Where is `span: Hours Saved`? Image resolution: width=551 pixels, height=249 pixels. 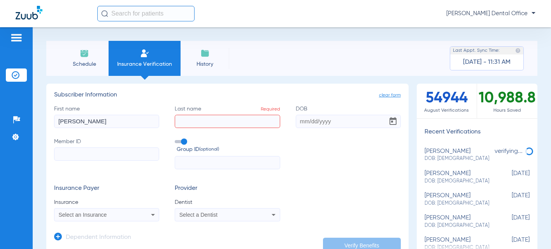
span: Hours Saved is located at coordinates (507, 110).